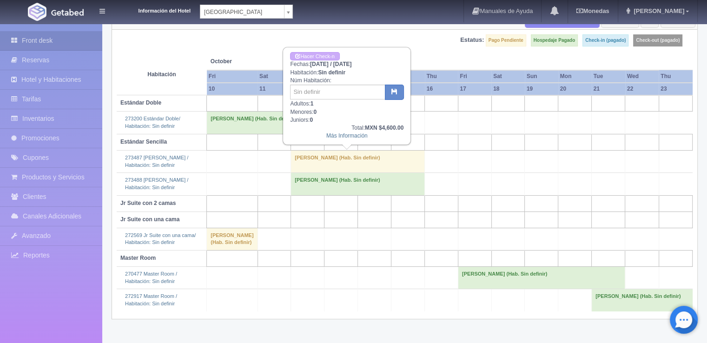 The width and height of the screenshot is (707, 343). I want to click on b: Master Room, so click(138, 258).